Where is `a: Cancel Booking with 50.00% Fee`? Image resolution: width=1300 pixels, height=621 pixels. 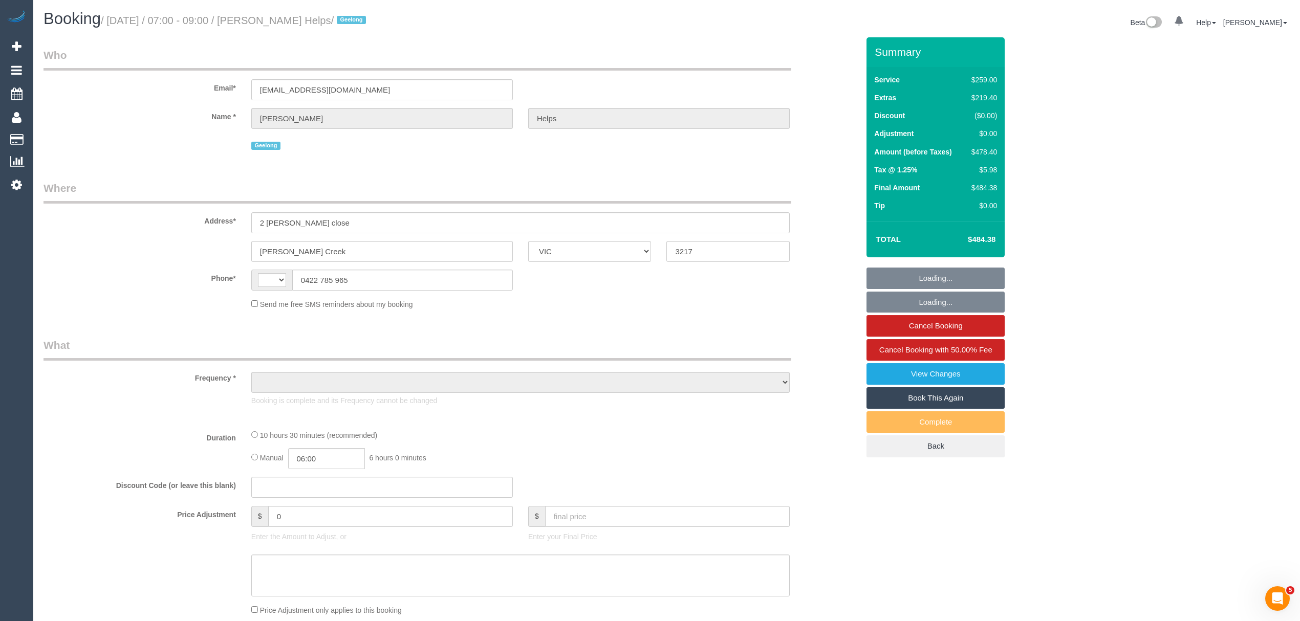 a: Cancel Booking with 50.00% Fee is located at coordinates (936, 350).